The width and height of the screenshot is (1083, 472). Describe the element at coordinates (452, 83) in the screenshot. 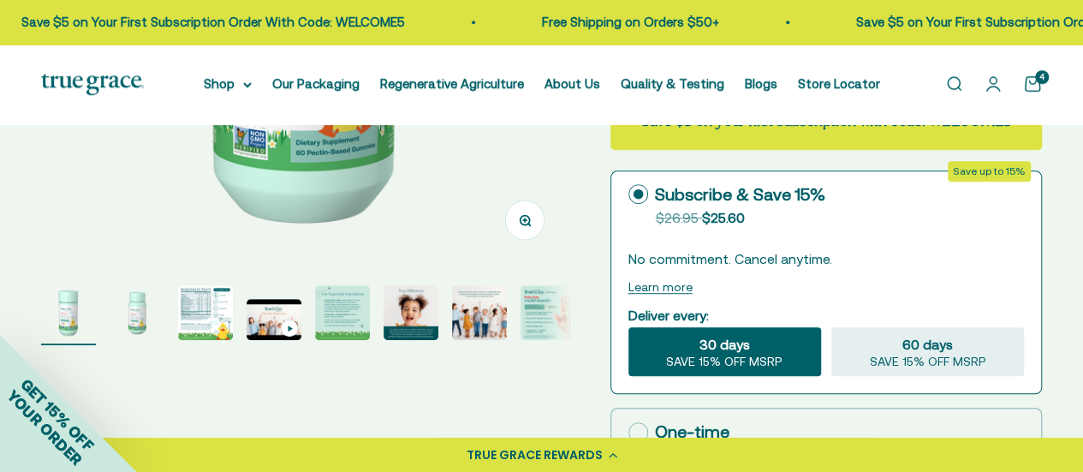

I see `a: Regenerative Agriculture` at that location.